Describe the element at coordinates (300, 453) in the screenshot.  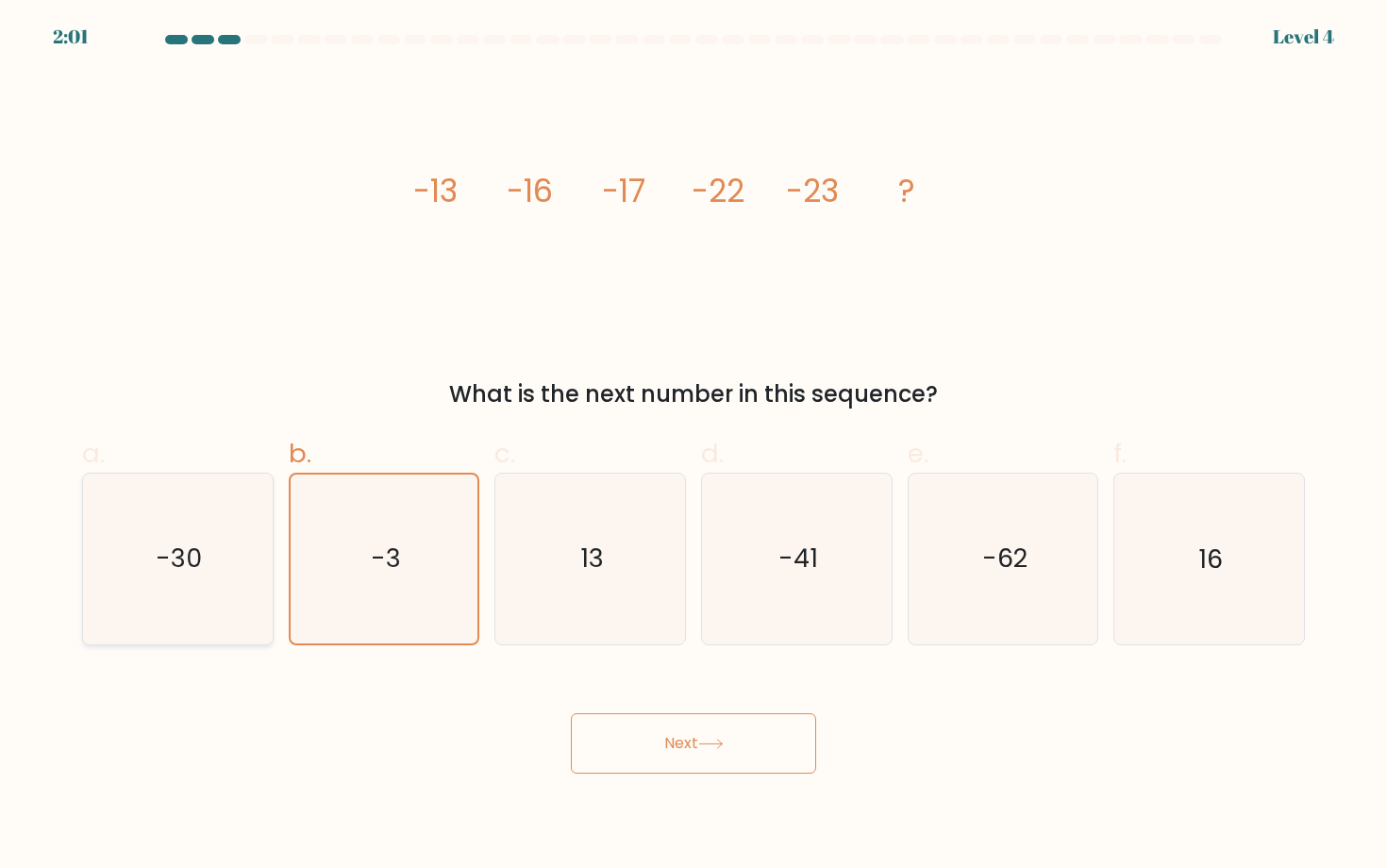
I see `span: b.` at that location.